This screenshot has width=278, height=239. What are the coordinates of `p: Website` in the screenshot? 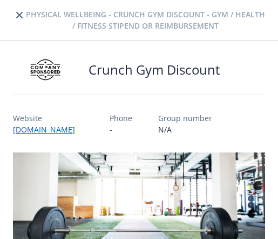 It's located at (48, 118).